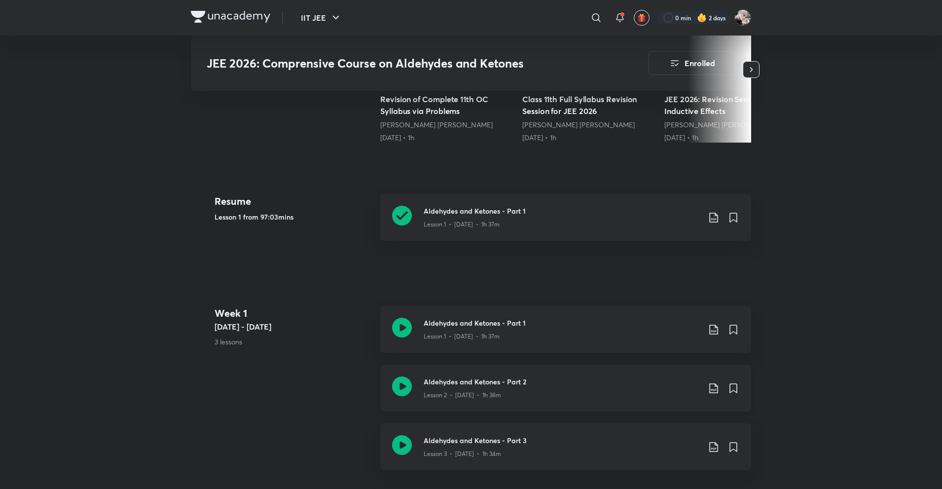  Describe the element at coordinates (321, 18) in the screenshot. I see `button: IIT JEE` at that location.